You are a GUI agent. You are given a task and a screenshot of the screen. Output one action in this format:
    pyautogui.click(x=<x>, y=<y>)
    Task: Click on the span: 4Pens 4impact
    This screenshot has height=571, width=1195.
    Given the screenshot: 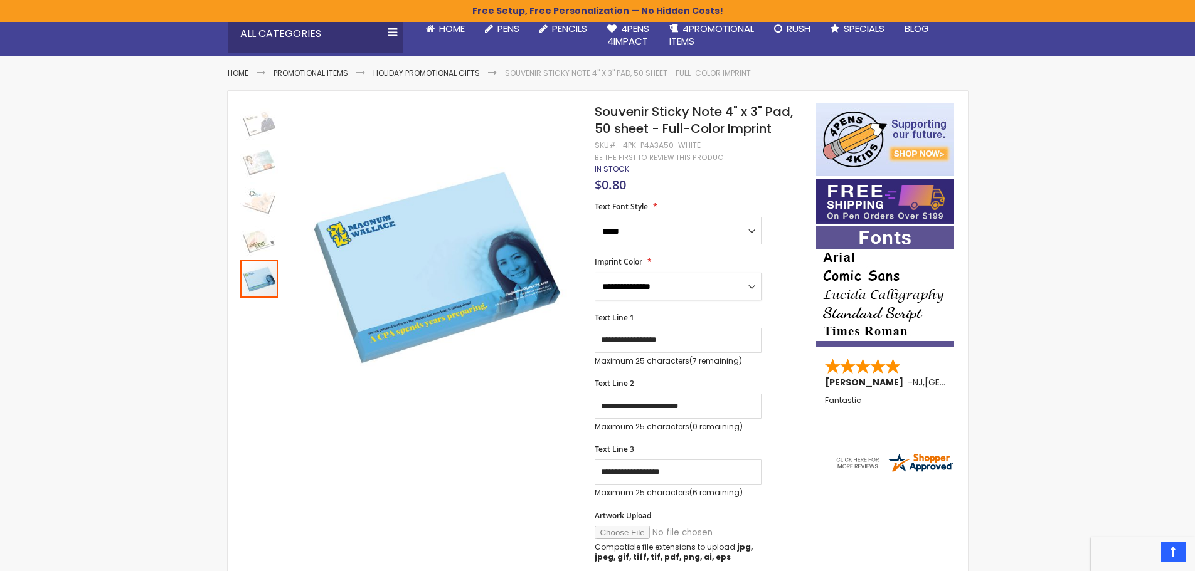 What is the action you would take?
    pyautogui.click(x=628, y=34)
    